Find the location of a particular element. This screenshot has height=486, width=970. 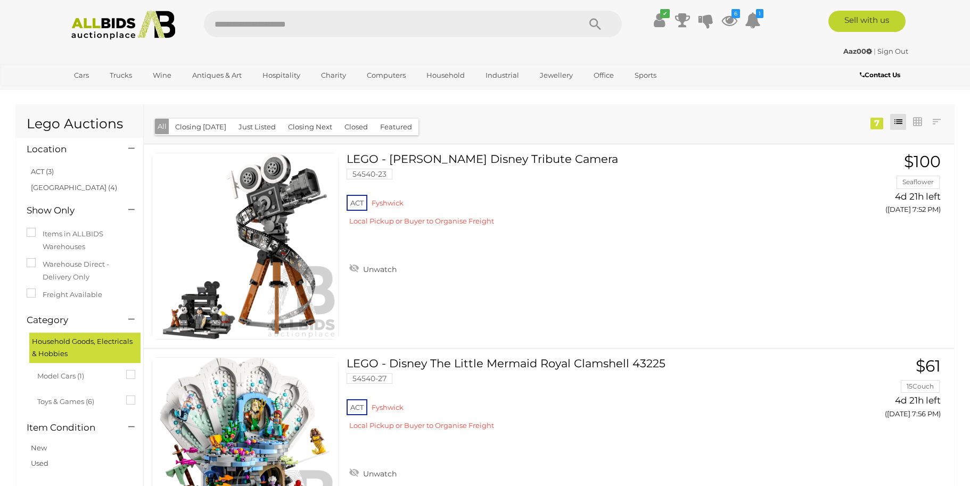

span: Toys & Games (6) is located at coordinates (77, 400).